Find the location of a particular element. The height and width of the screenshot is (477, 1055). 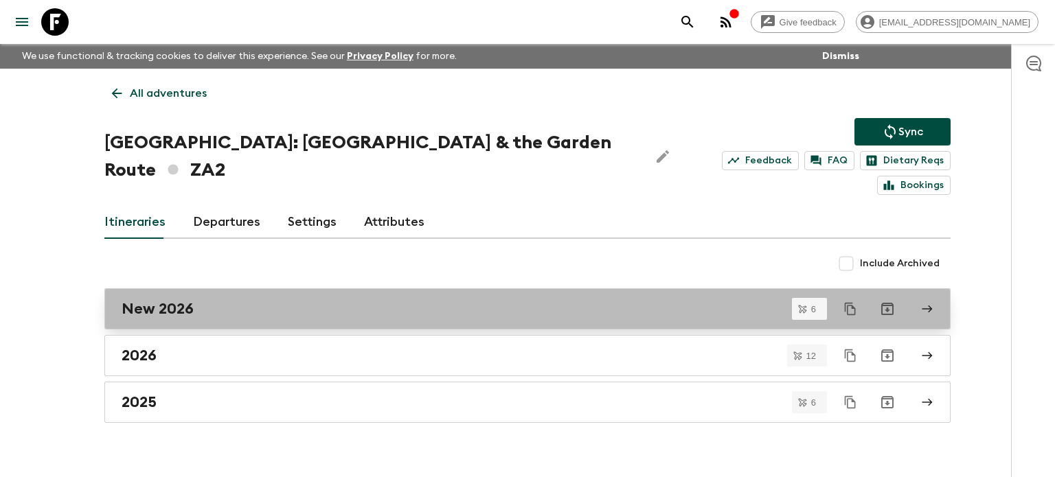

a: Feedback is located at coordinates (760, 161).